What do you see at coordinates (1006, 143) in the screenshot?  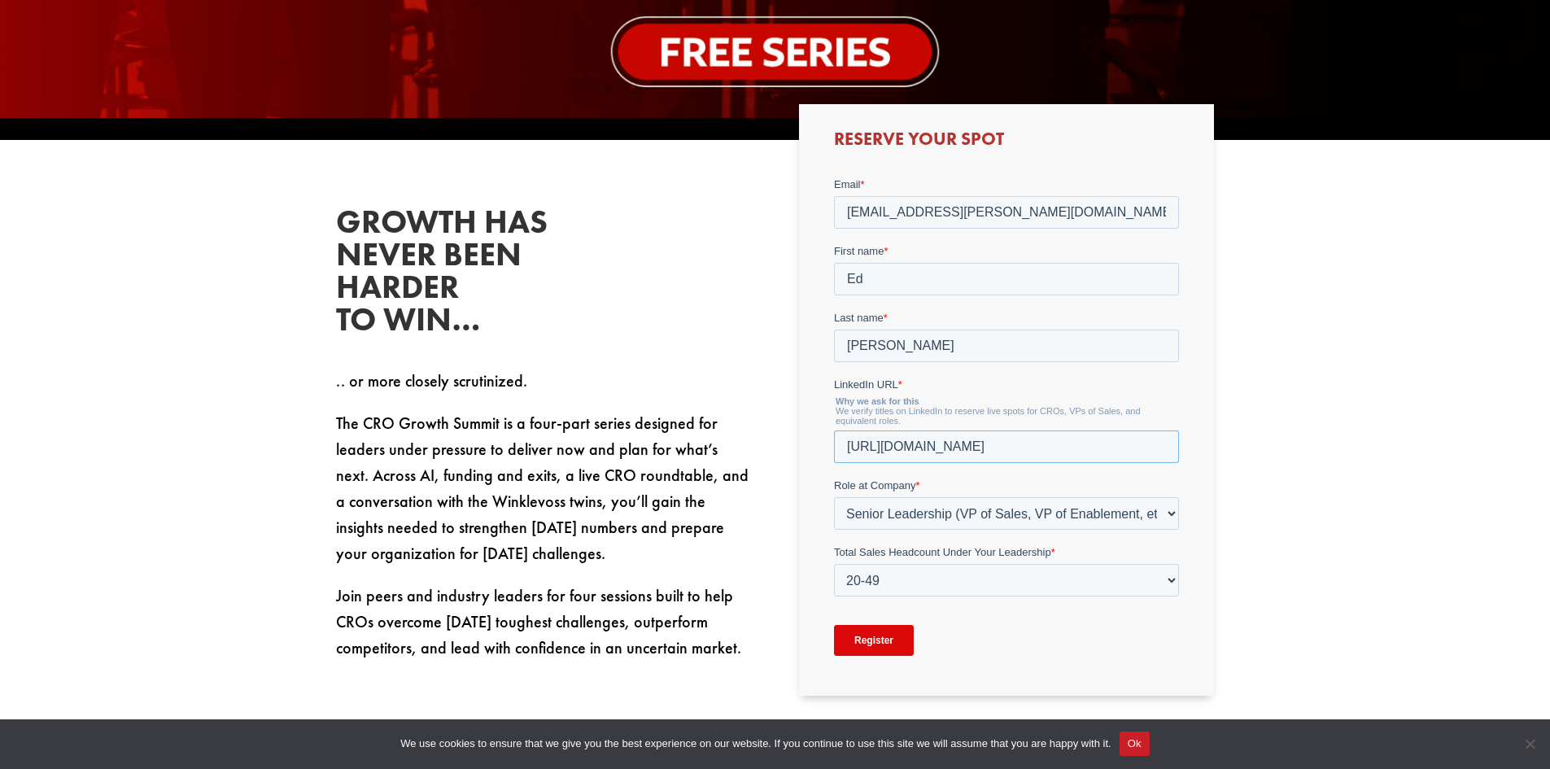 I see `h3: Reserve Your Spot` at bounding box center [1006, 143].